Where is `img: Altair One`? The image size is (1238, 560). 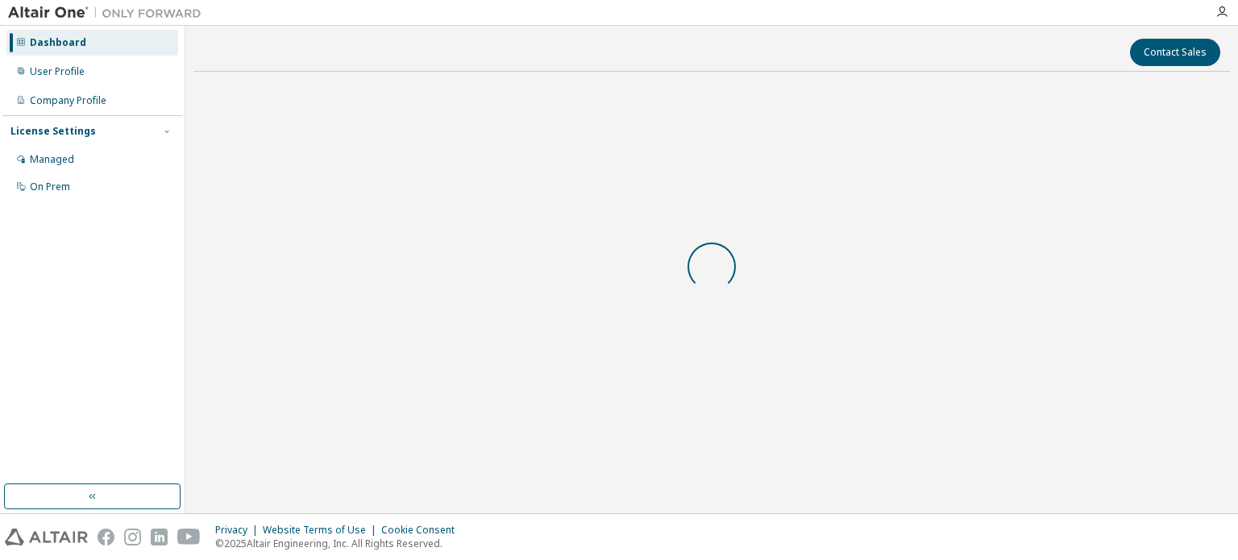
img: Altair One is located at coordinates (109, 13).